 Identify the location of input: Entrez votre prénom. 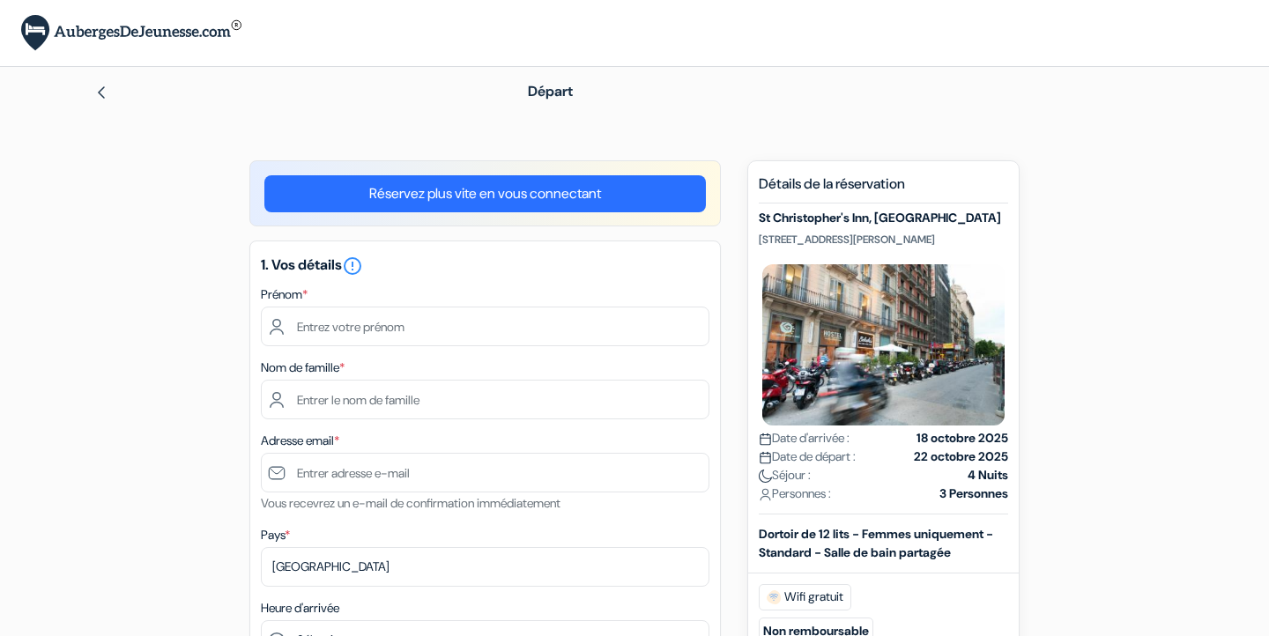
(485, 326).